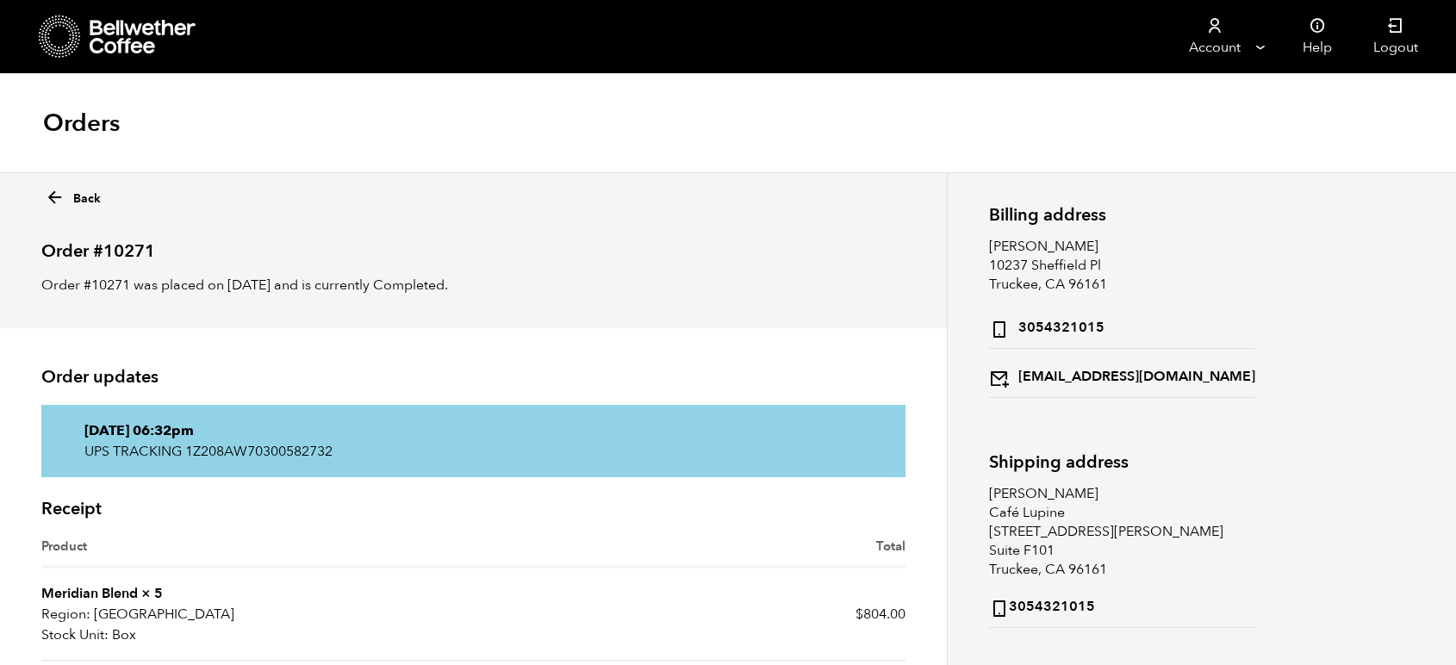  I want to click on h2: Order #10271, so click(473, 244).